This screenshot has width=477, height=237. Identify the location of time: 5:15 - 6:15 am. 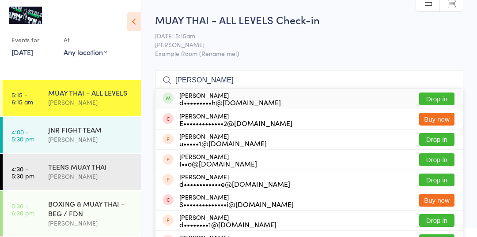
(22, 98).